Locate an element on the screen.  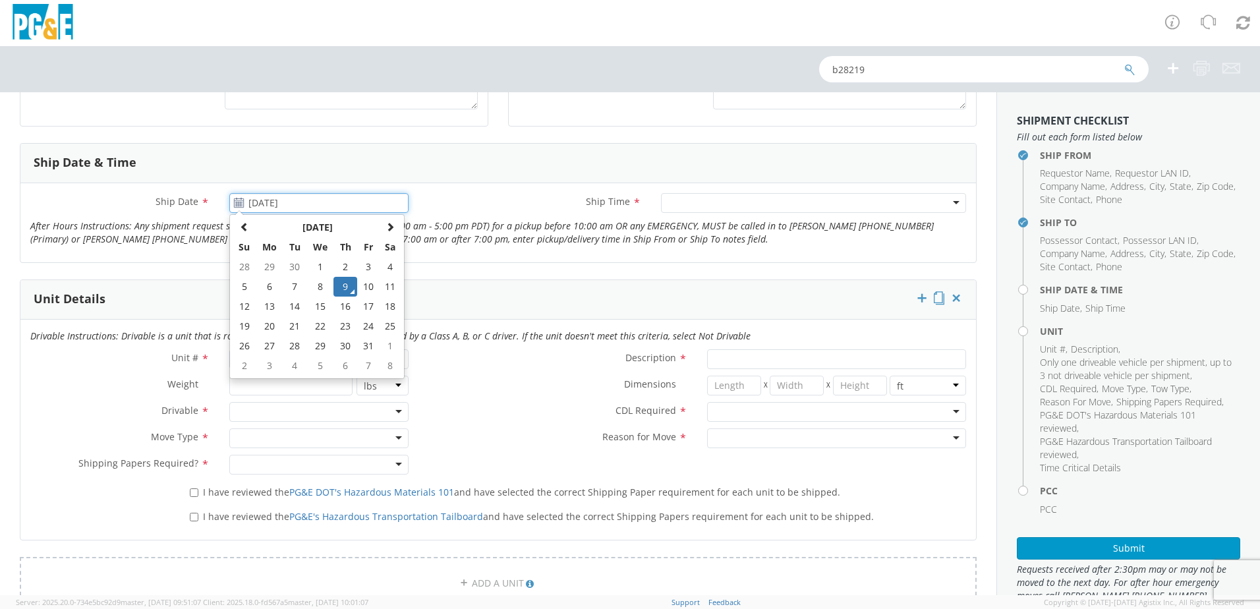
img: pge-logo-06675f144f4cfa6a6814.png is located at coordinates (43, 23).